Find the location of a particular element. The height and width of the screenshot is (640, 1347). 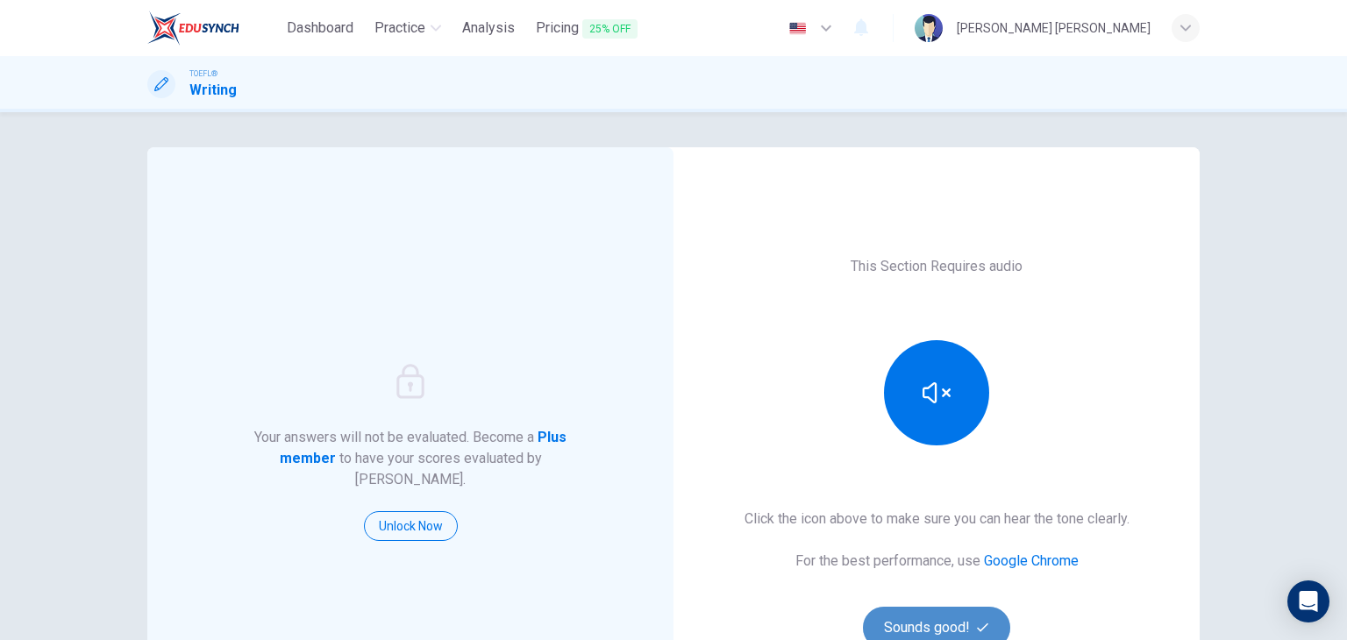

button: Analysis is located at coordinates (488, 28).